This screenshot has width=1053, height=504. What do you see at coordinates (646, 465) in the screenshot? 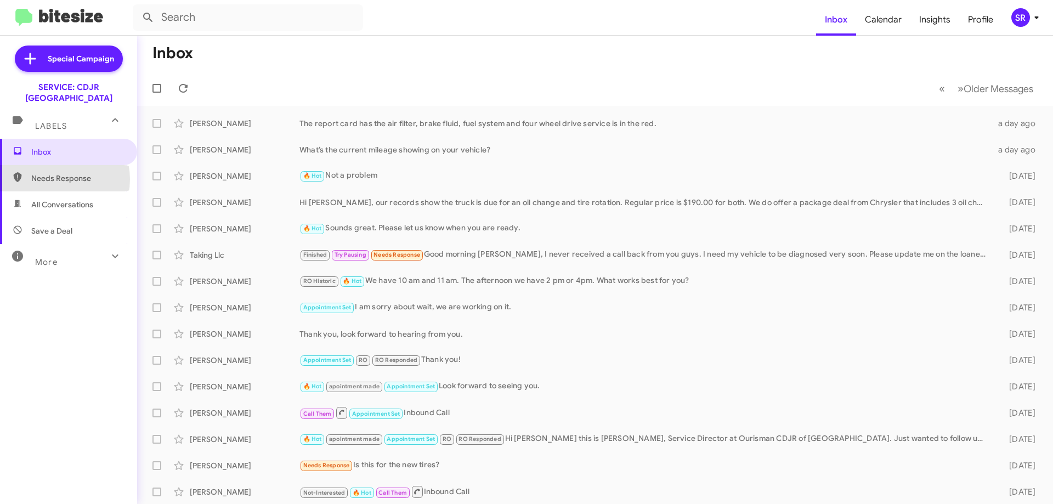
I see `div: Is this for the new tires?` at bounding box center [646, 465].